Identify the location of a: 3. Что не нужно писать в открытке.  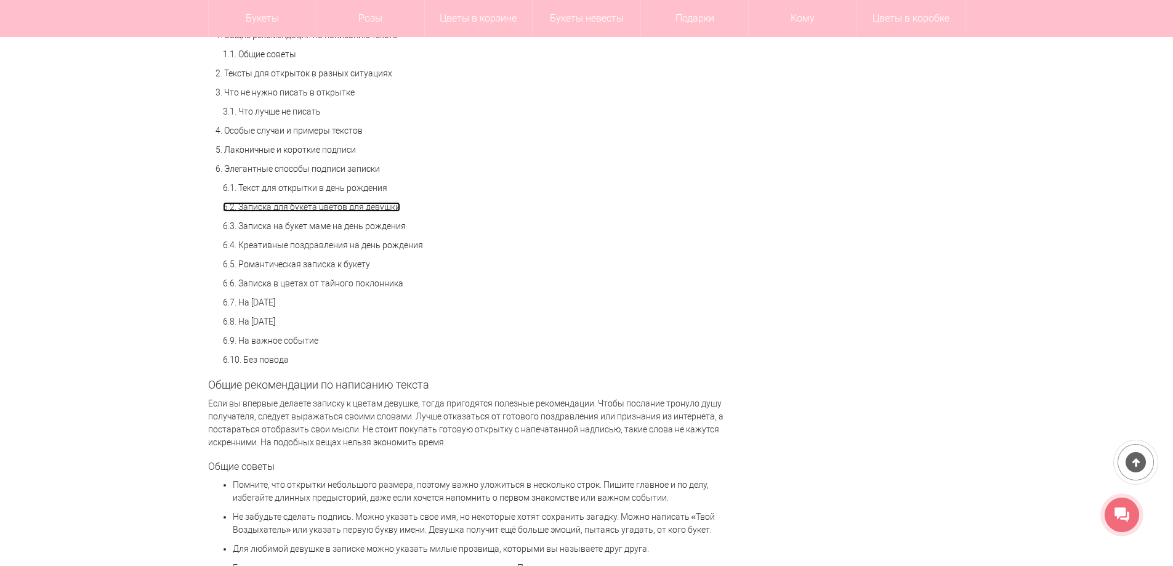
(285, 92).